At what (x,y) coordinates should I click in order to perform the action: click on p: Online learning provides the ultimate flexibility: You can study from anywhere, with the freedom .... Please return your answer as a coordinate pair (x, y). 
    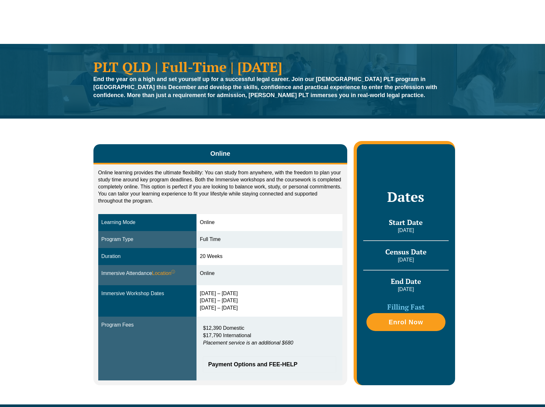
    Looking at the image, I should click on (221, 187).